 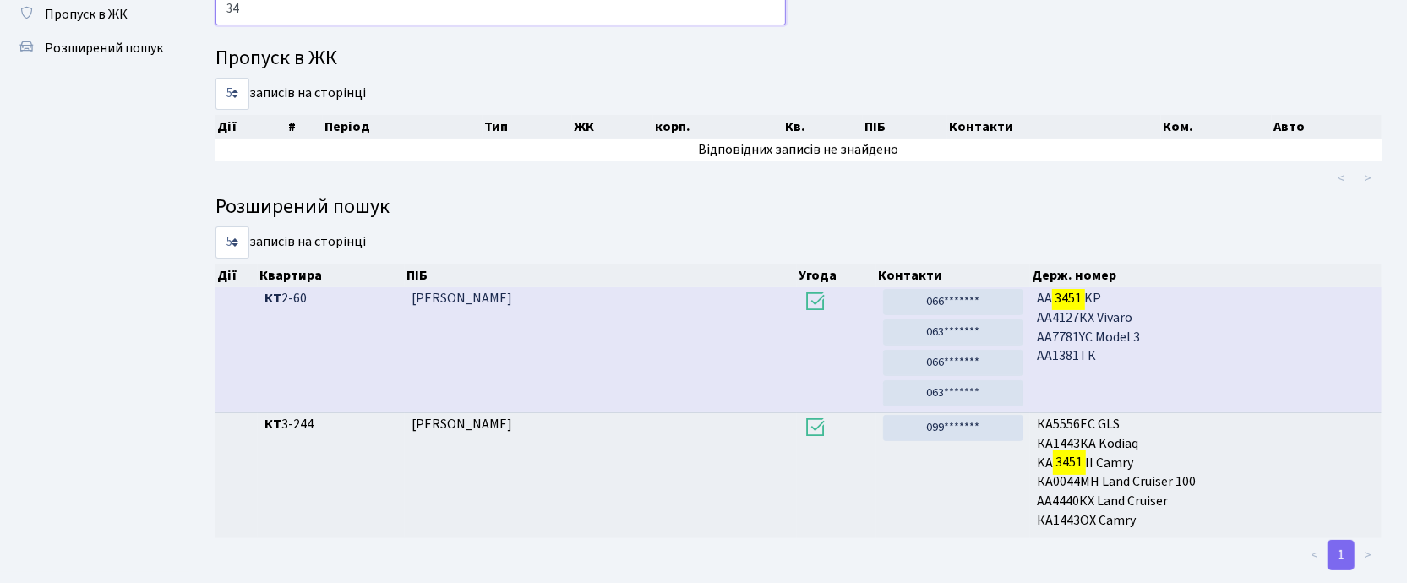 I want to click on span: AA KP АА4127КХ Vivaro AA7781YC Model 3 АА1381ТК, so click(x=1206, y=327).